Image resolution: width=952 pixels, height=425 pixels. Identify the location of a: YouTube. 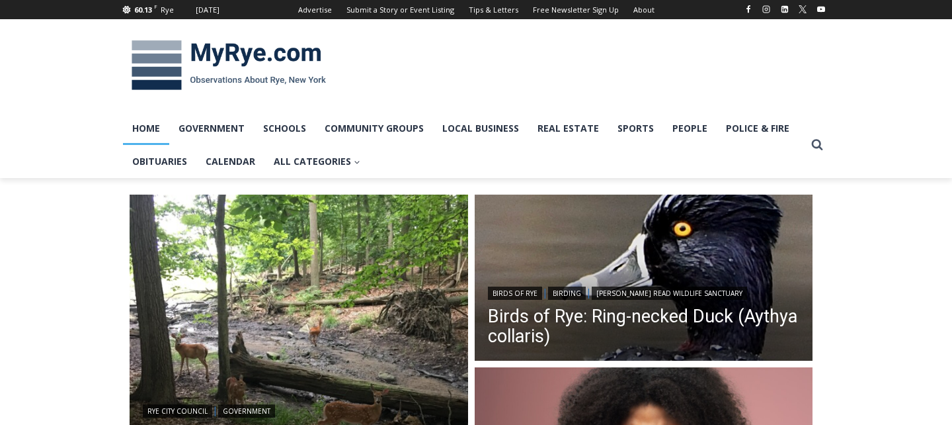
(821, 9).